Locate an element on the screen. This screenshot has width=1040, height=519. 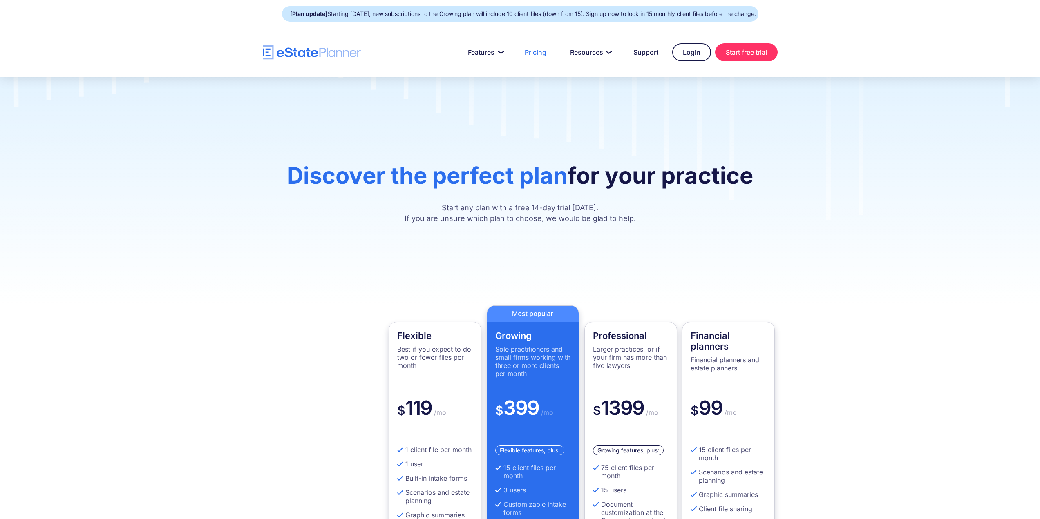
a: Start free trial is located at coordinates (746, 52).